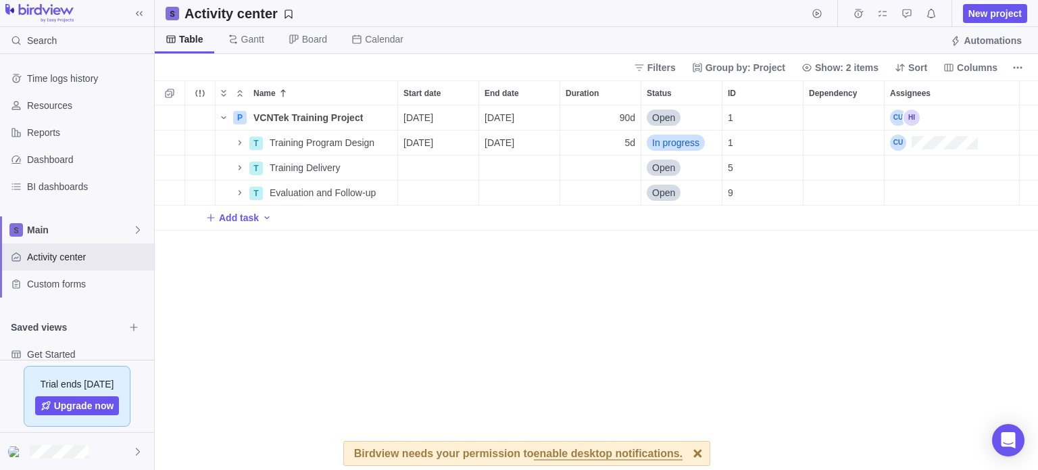 The image size is (1038, 470). Describe the element at coordinates (912, 118) in the screenshot. I see `div: Haytham Ibrahim` at that location.